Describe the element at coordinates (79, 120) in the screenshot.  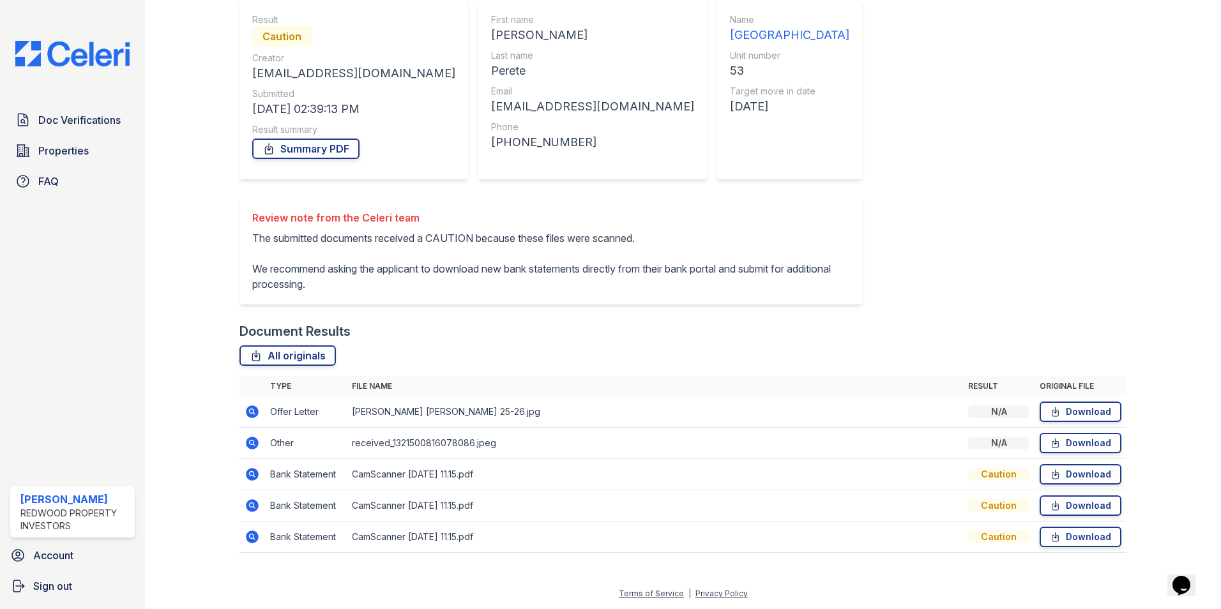
I see `span: Doc Verifications` at that location.